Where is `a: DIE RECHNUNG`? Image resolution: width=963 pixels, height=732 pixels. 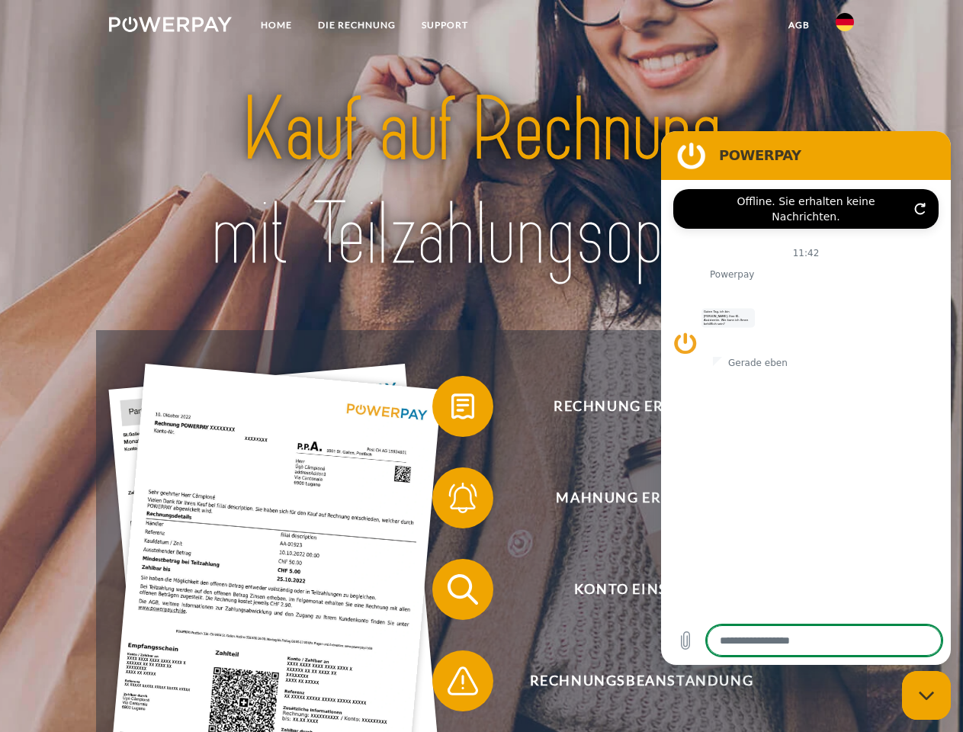
a: DIE RECHNUNG is located at coordinates (357, 25).